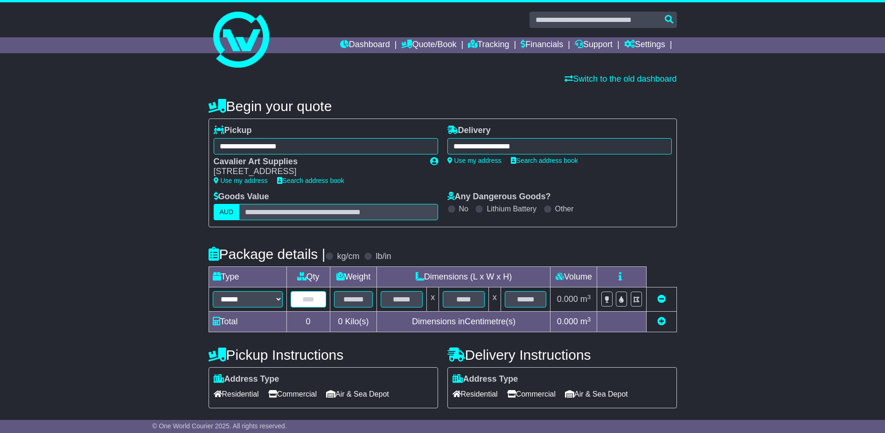 This screenshot has height=433, width=885. I want to click on label: Goods Value, so click(241, 197).